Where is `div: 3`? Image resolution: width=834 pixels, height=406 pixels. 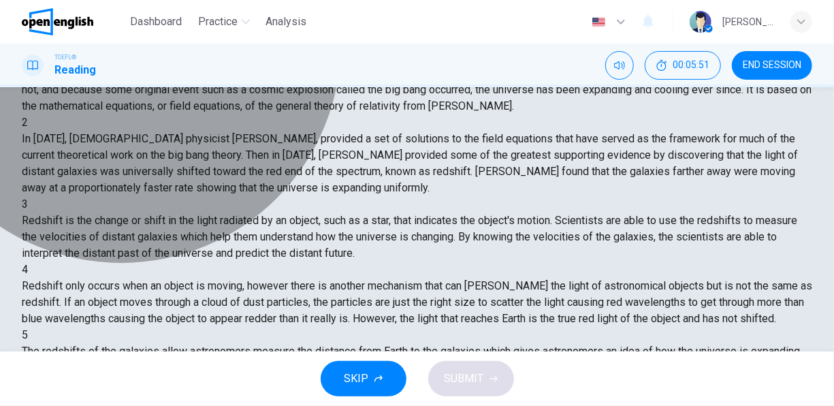
div: 3 is located at coordinates (416, 204).